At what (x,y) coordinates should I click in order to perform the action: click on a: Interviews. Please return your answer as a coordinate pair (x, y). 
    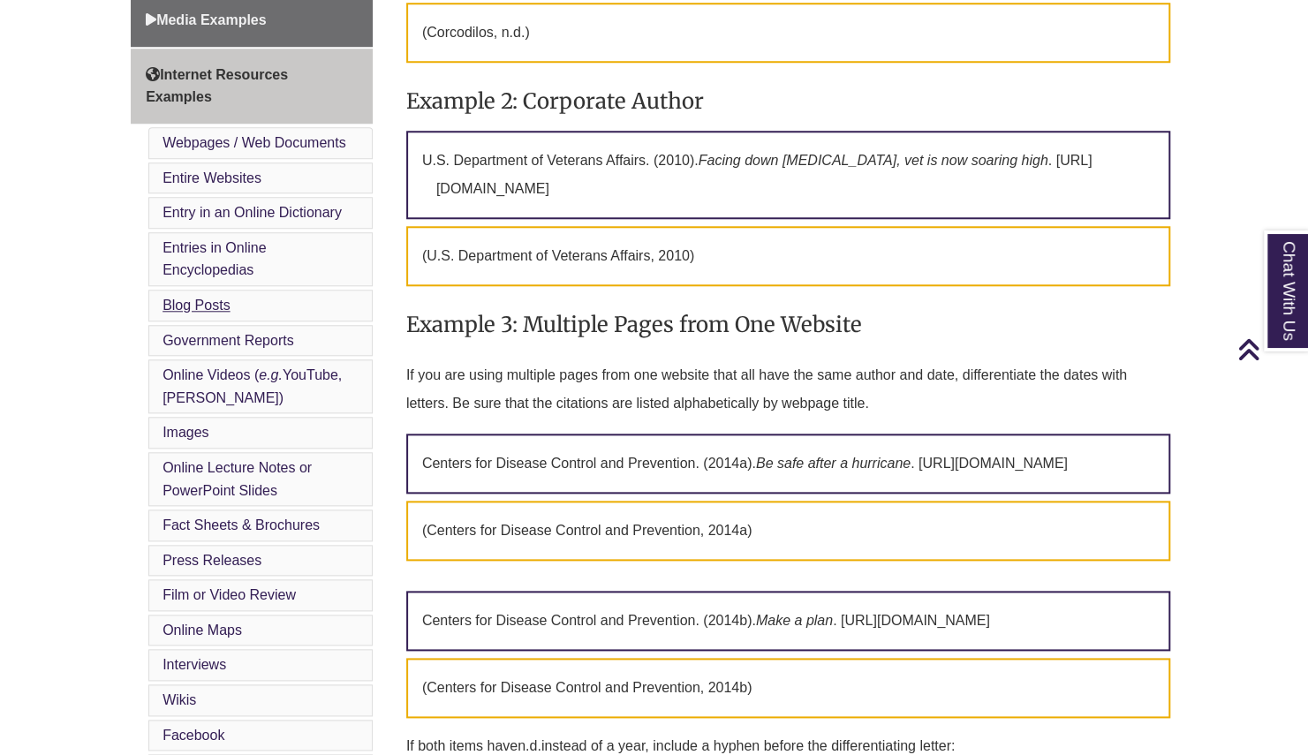
    Looking at the image, I should click on (194, 664).